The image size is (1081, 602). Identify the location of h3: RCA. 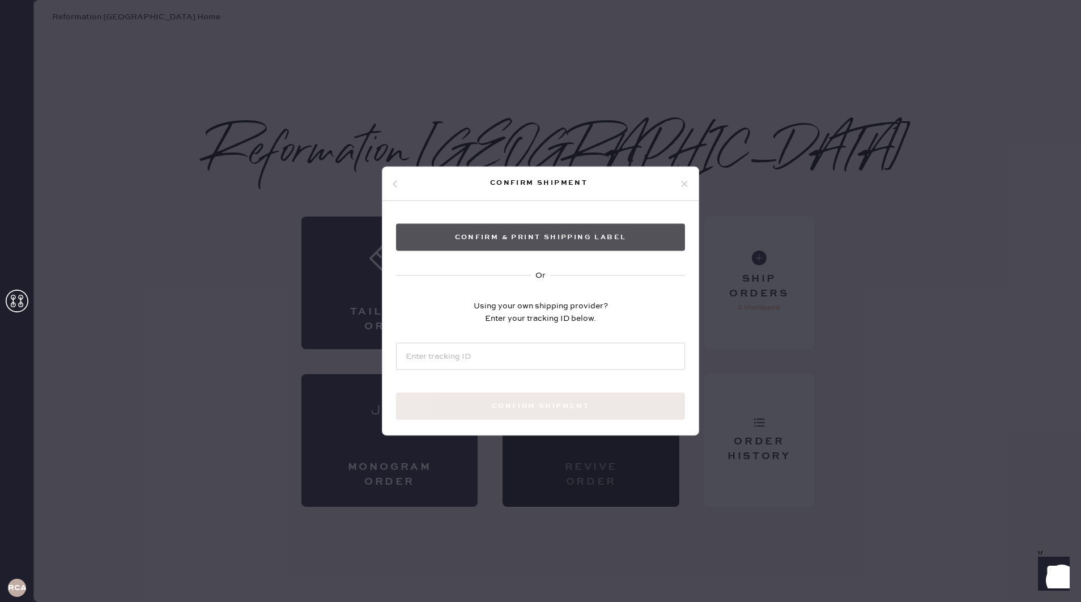
(17, 588).